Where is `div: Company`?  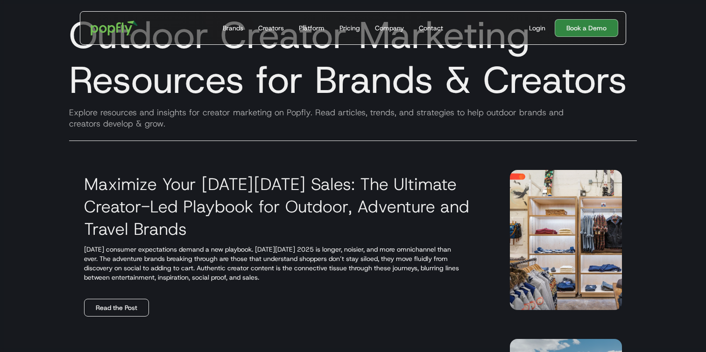 div: Company is located at coordinates (390, 28).